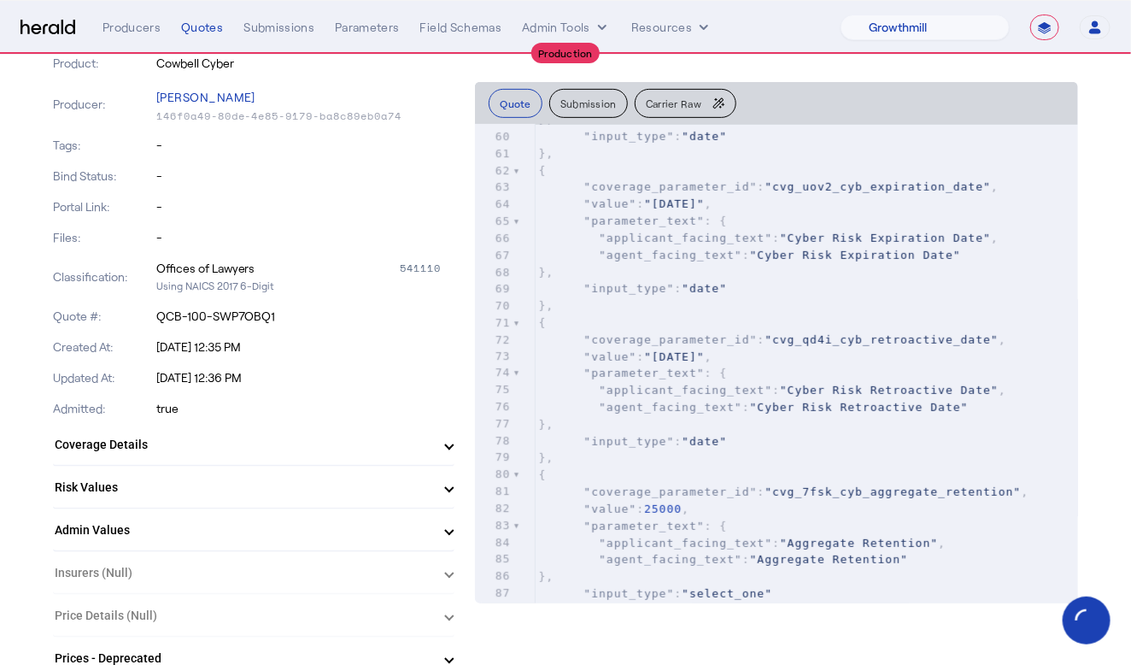 The image size is (1131, 665). I want to click on mat-panel-title: Admin Values, so click(244, 530).